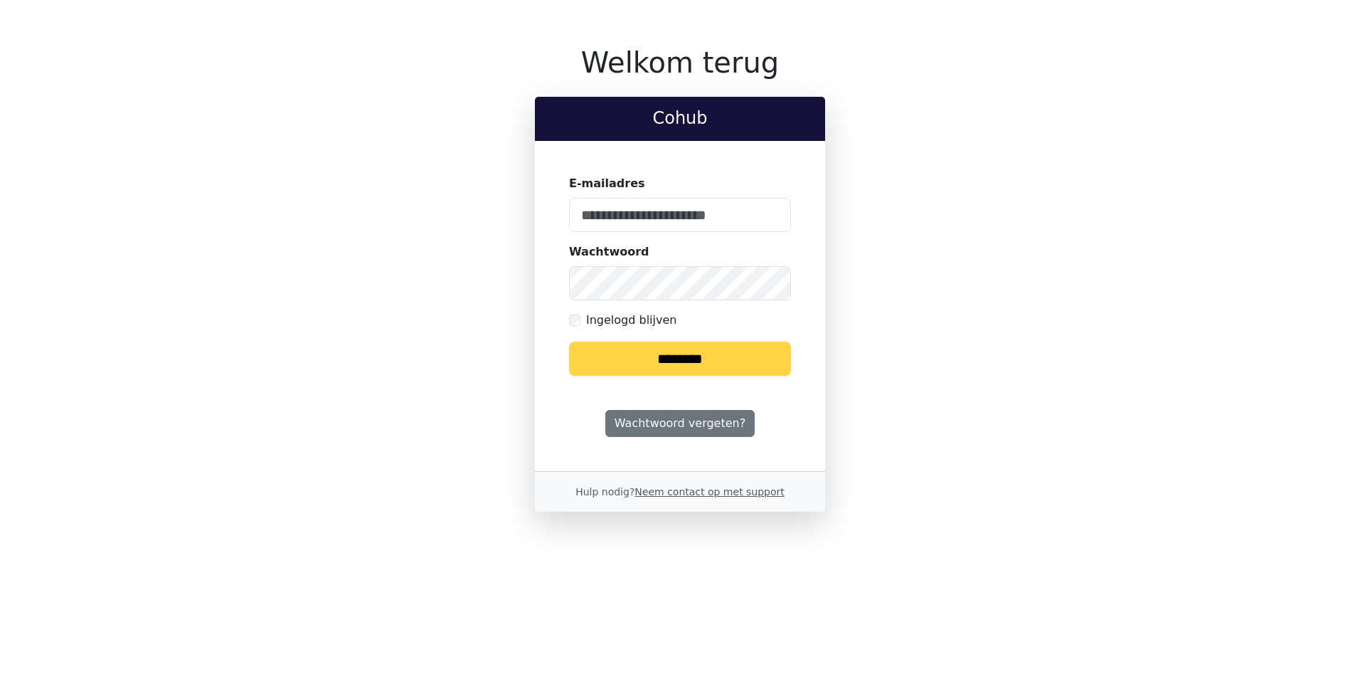 This screenshot has height=679, width=1360. I want to click on label: Wachtwoord, so click(609, 252).